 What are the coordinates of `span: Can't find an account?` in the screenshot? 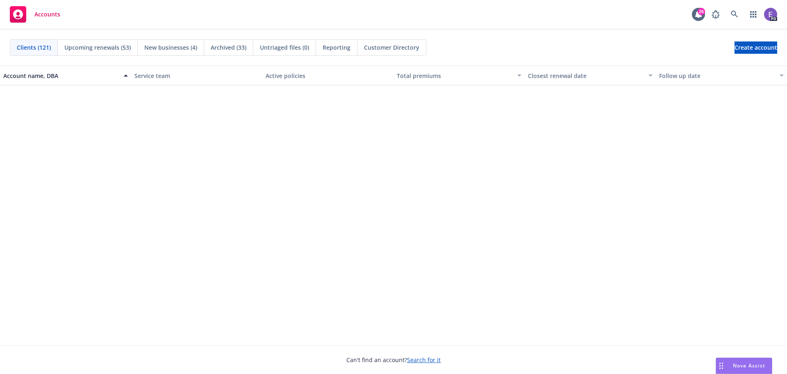 It's located at (394, 359).